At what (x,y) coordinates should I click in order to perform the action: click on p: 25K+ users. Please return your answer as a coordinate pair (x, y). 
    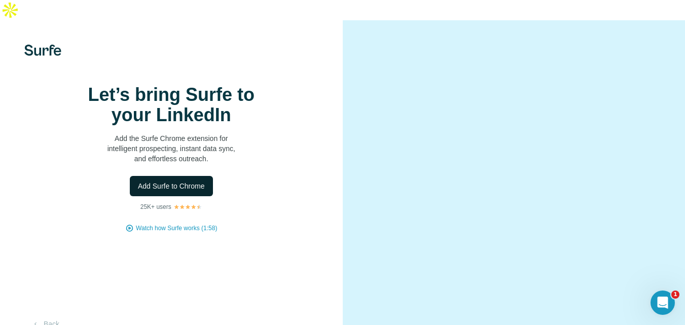
    Looking at the image, I should click on (156, 207).